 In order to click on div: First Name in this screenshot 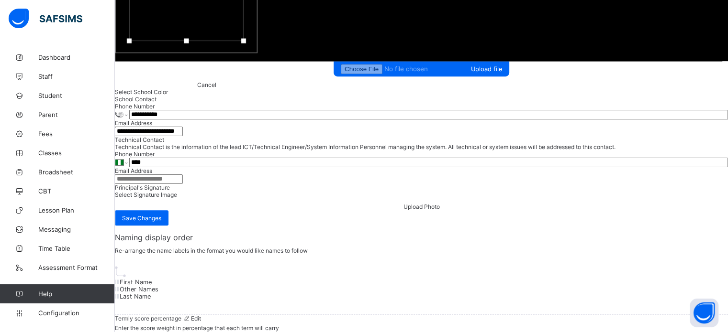, I will do `click(421, 282)`.